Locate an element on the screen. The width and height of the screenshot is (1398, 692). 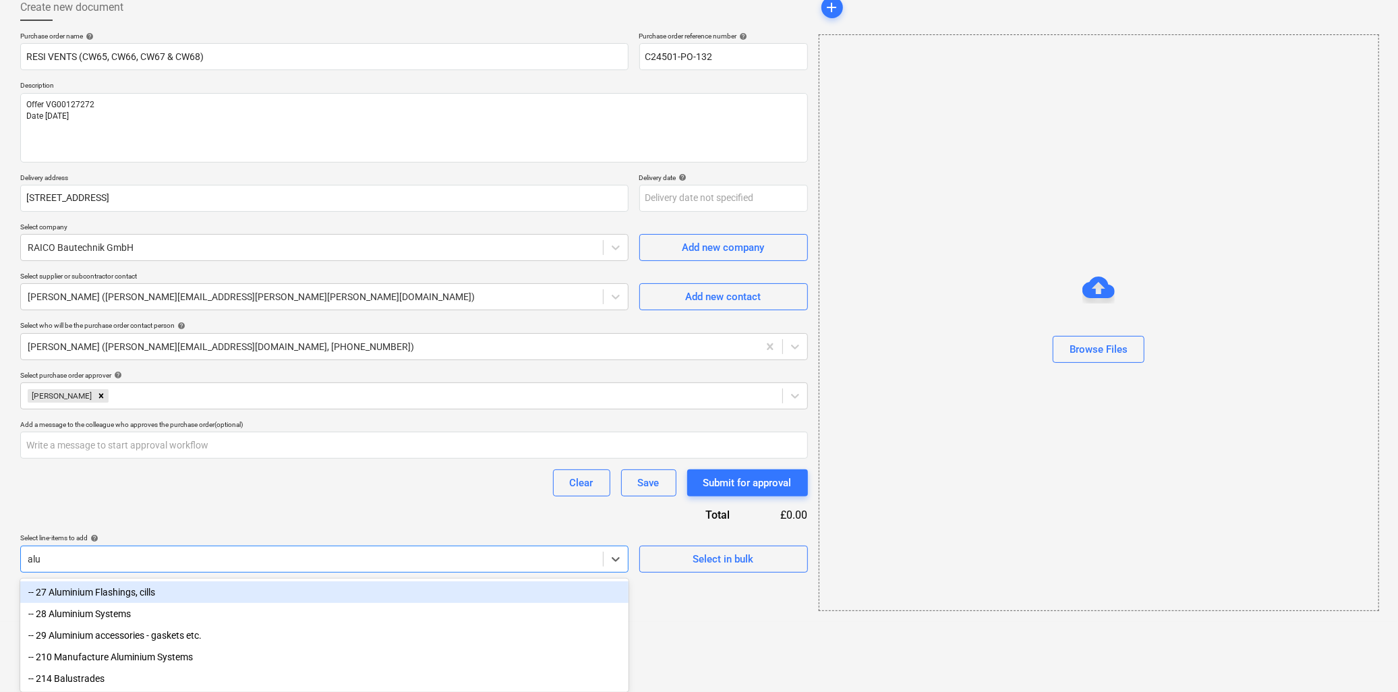
button: Browse Files is located at coordinates (1099, 349).